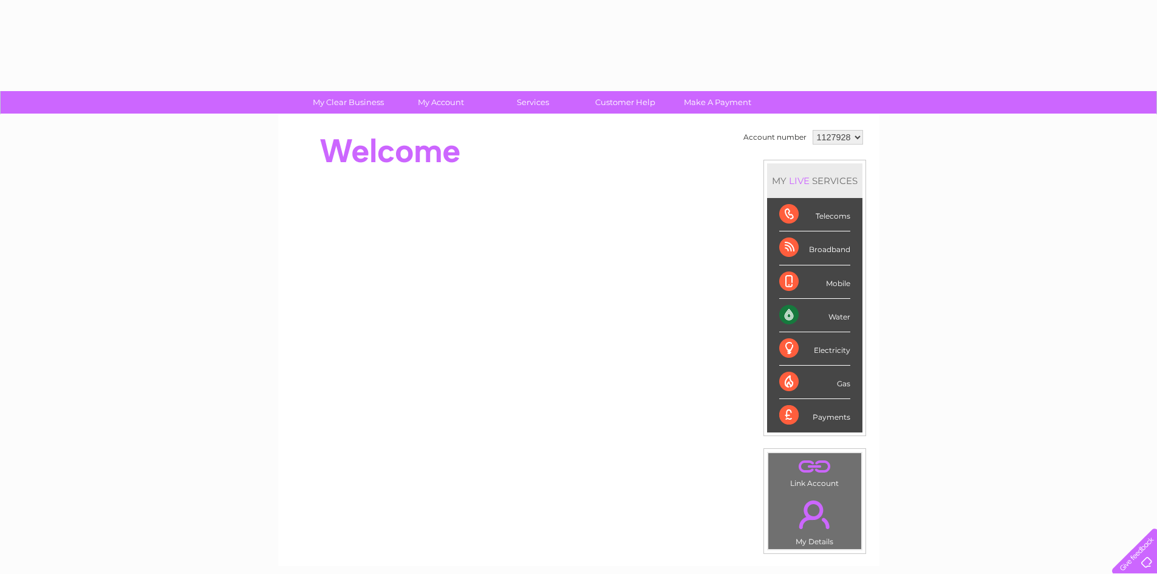 This screenshot has width=1157, height=574. What do you see at coordinates (814, 349) in the screenshot?
I see `div: Electricity` at bounding box center [814, 349].